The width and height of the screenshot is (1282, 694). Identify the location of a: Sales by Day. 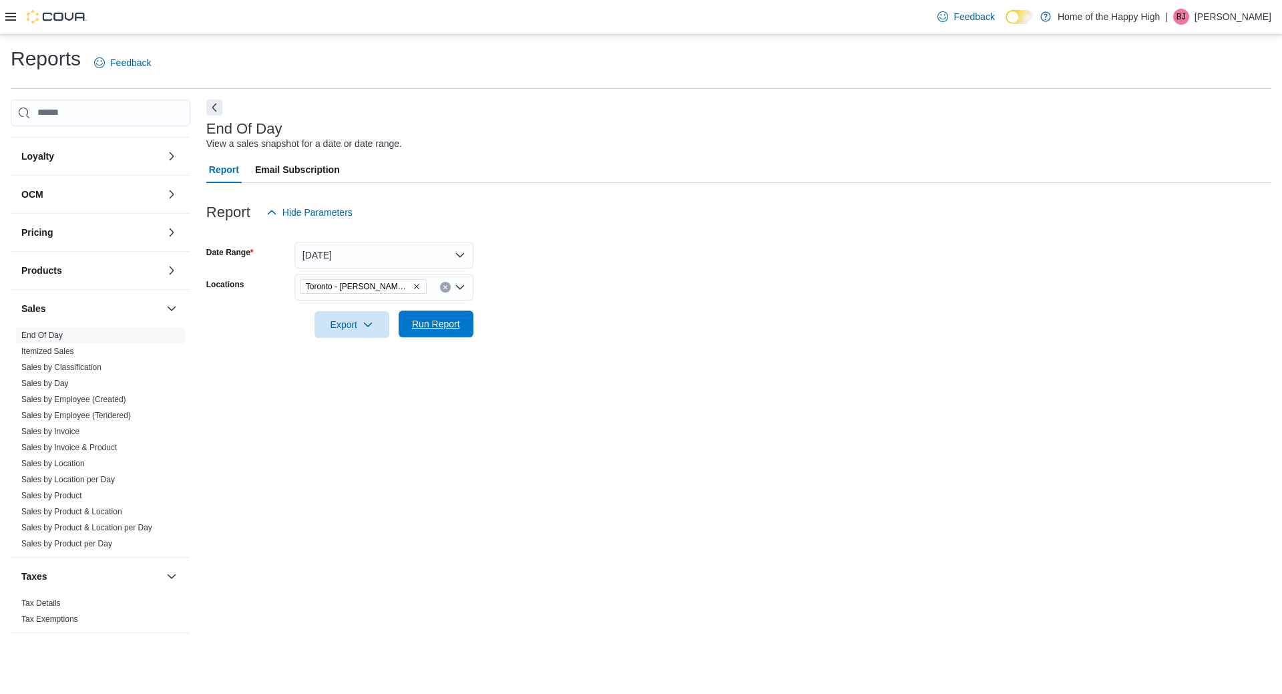
(45, 383).